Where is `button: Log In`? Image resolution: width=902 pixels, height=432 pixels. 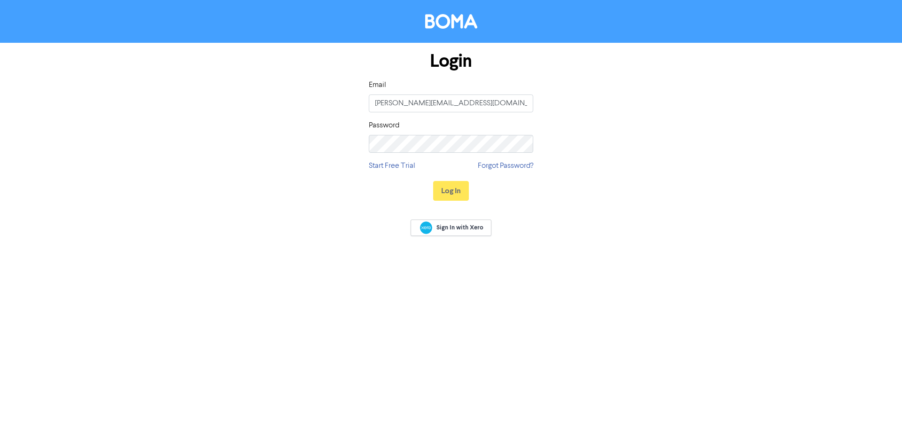
button: Log In is located at coordinates (451, 191).